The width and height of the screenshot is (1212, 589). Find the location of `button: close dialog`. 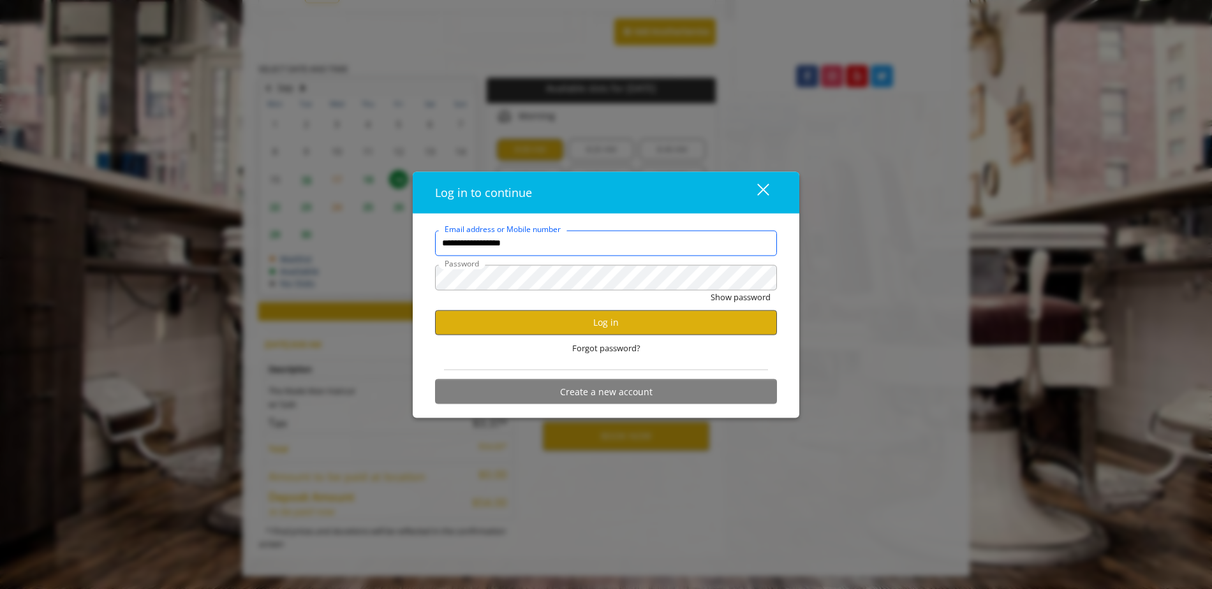

button: close dialog is located at coordinates (755, 192).